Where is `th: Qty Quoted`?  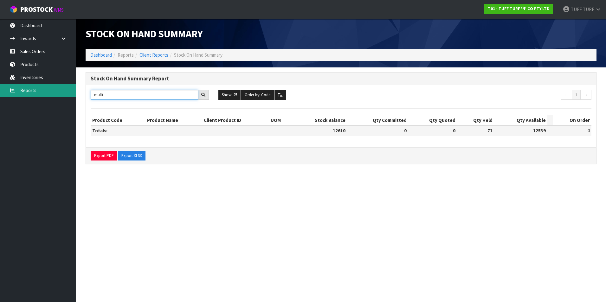
th: Qty Quoted is located at coordinates (433, 120).